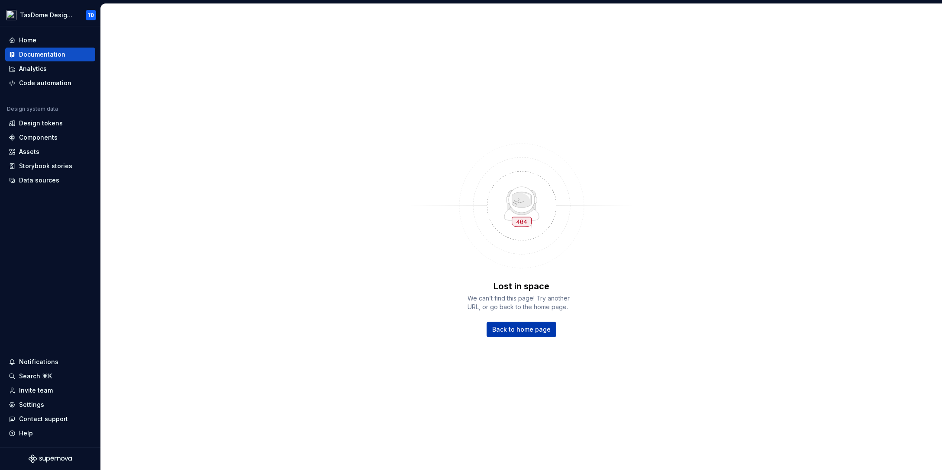 The width and height of the screenshot is (942, 470). I want to click on div: Design tokens, so click(41, 123).